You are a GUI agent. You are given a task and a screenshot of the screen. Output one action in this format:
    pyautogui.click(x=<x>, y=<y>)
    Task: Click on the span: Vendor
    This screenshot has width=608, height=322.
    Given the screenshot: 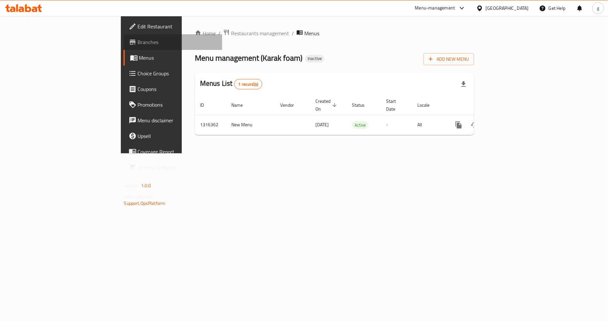 What is the action you would take?
    pyautogui.click(x=291, y=105)
    